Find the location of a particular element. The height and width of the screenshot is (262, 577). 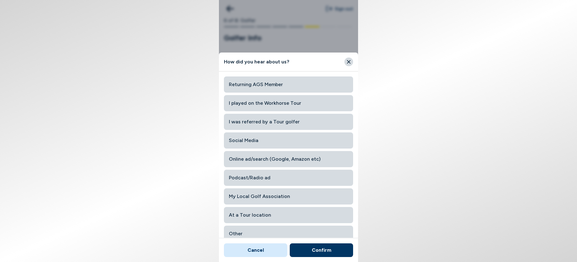

button: Other is located at coordinates (289, 234).